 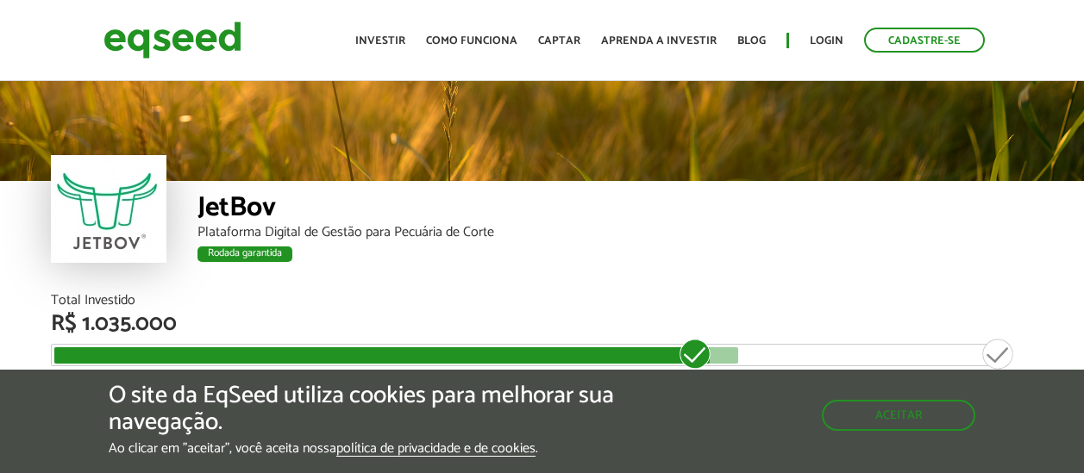 I want to click on a: Login, so click(x=826, y=41).